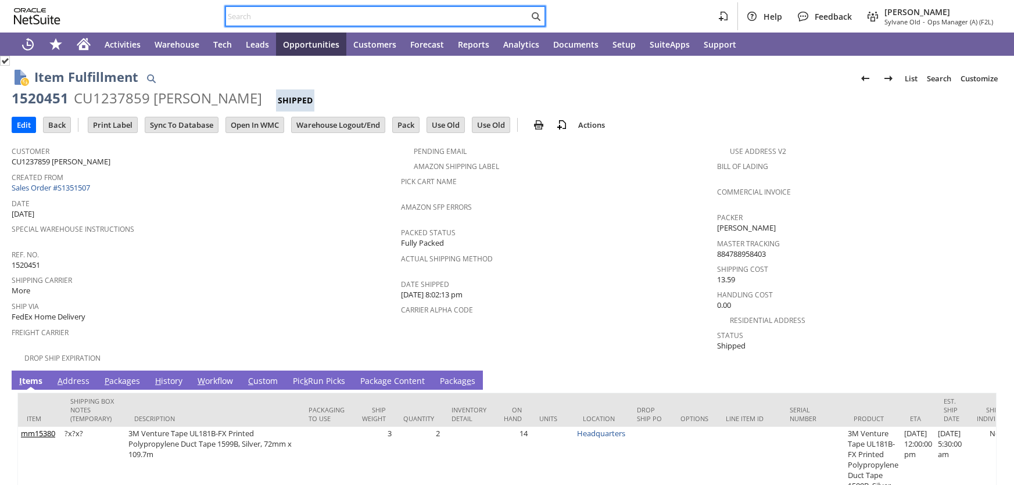 This screenshot has height=485, width=1014. I want to click on input: Print Label, so click(113, 125).